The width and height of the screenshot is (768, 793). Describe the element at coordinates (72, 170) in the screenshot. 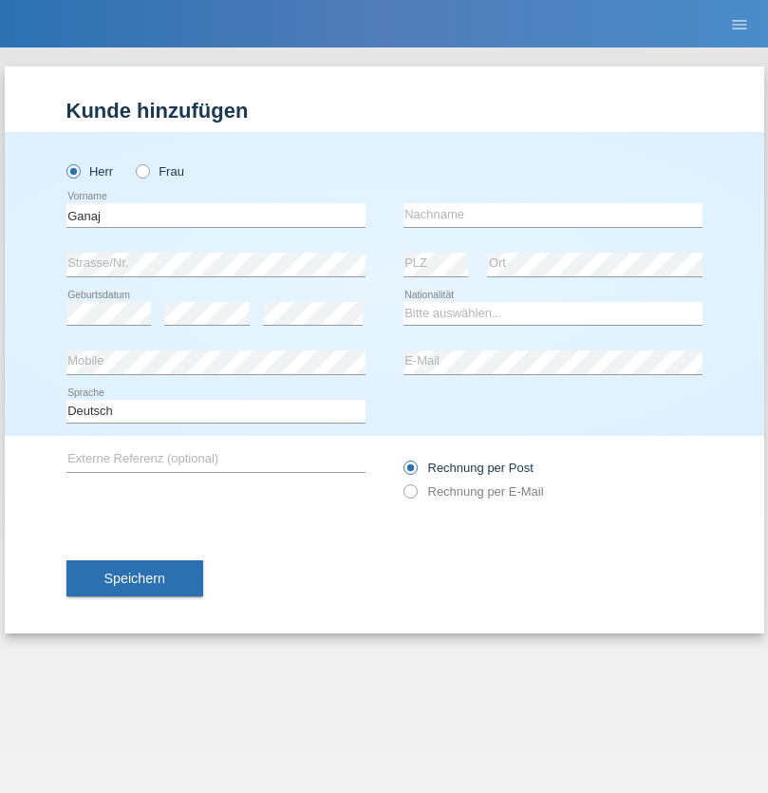

I see `input: Herr` at that location.